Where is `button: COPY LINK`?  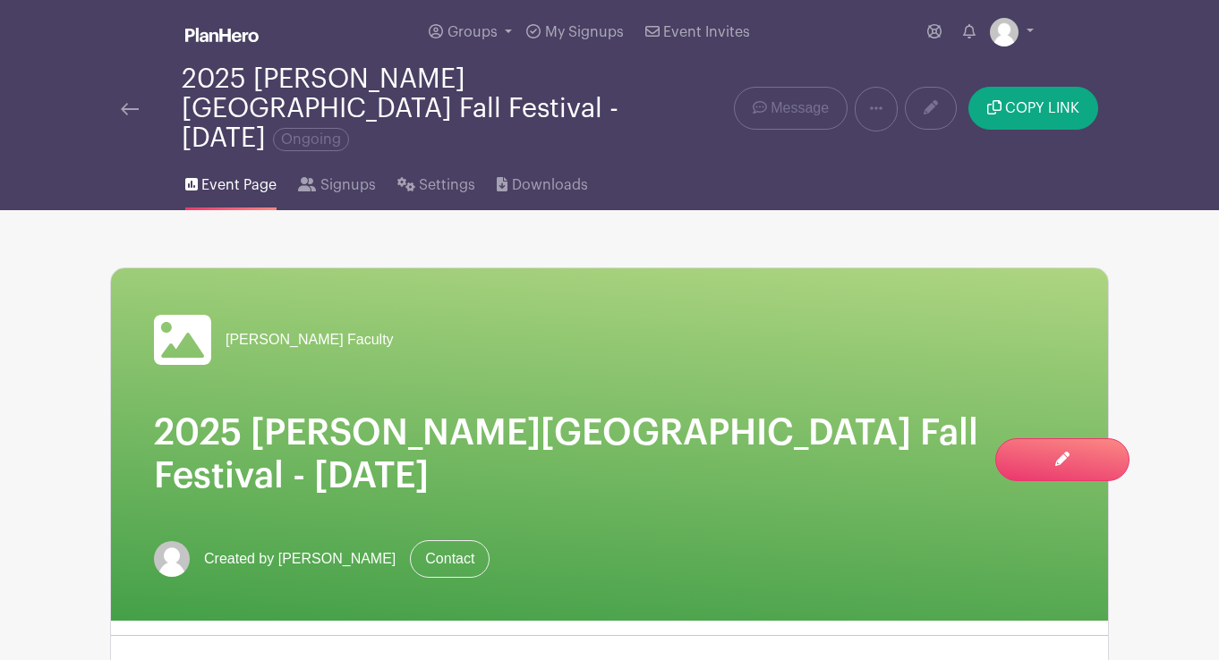 button: COPY LINK is located at coordinates (1033, 108).